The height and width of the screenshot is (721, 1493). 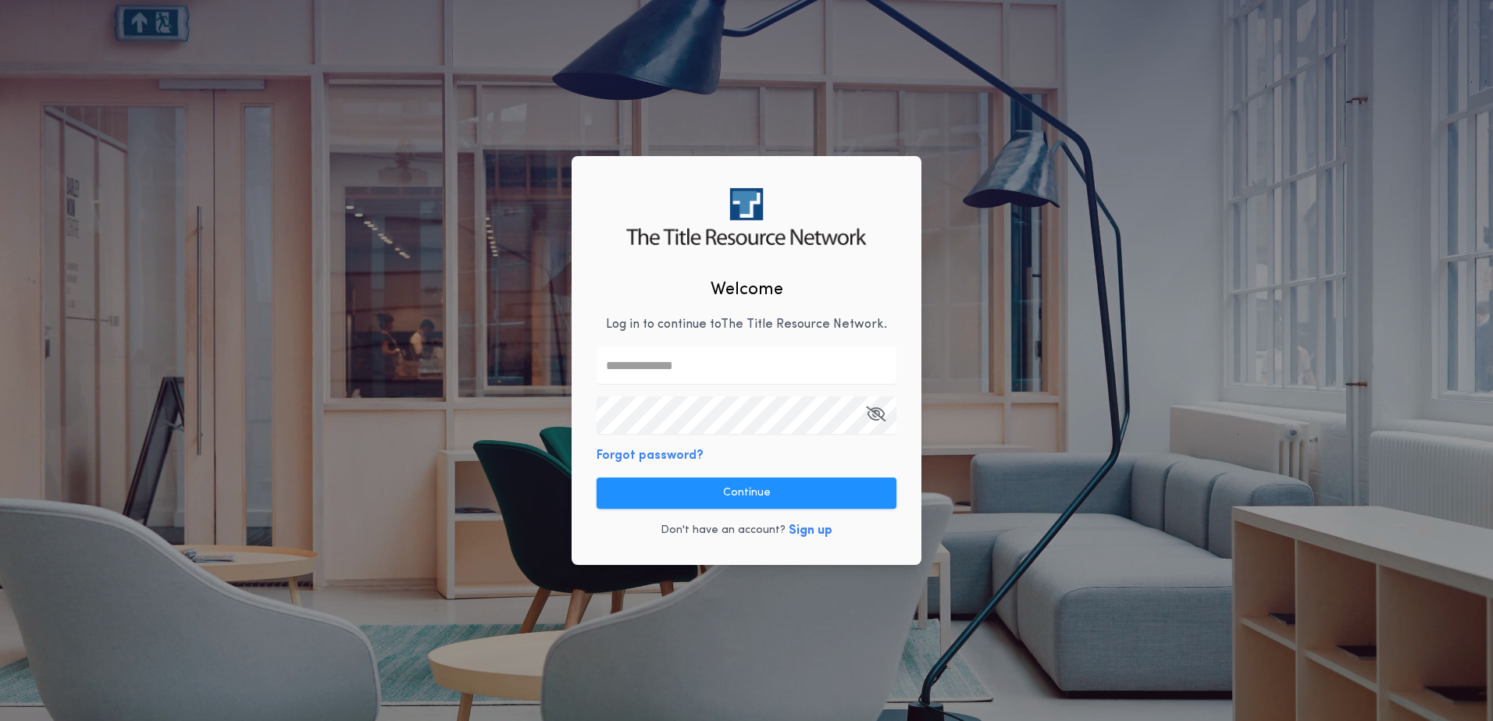 What do you see at coordinates (746, 325) in the screenshot?
I see `p: Log in to continue to The Title Resource Network .` at bounding box center [746, 325].